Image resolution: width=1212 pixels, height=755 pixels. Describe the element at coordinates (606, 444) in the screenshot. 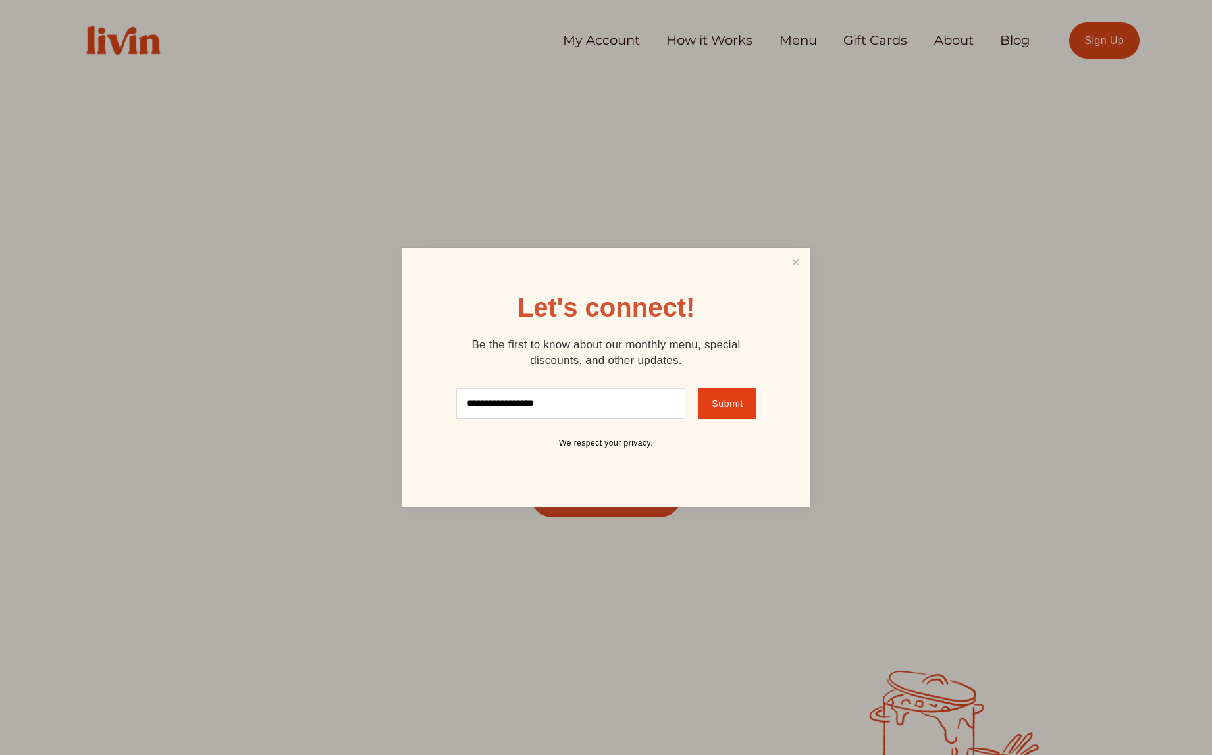

I see `p: We respect your privacy.` at that location.